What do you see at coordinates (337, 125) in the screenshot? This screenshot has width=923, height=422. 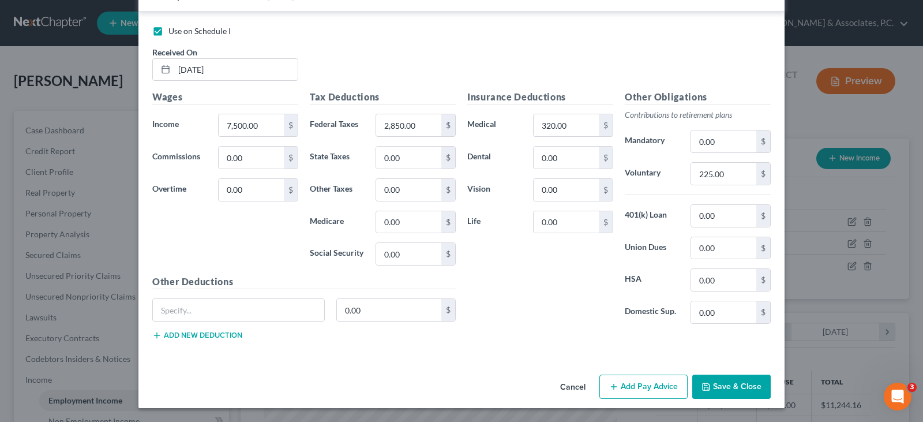 I see `label: Federal Taxes` at bounding box center [337, 125].